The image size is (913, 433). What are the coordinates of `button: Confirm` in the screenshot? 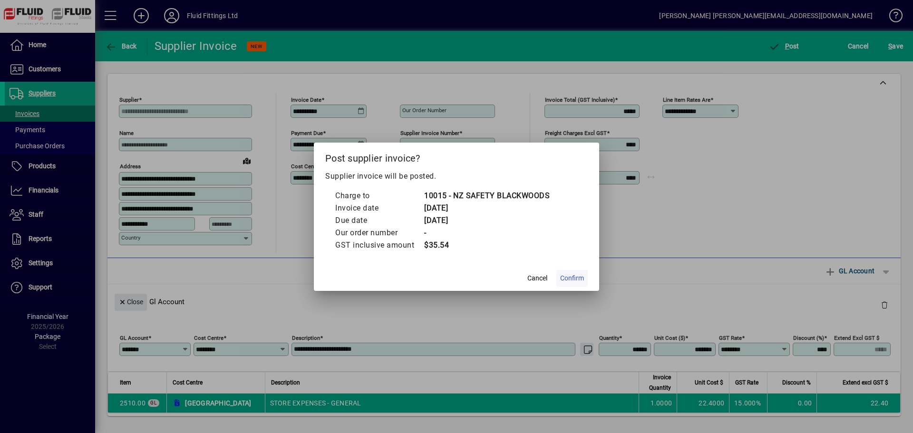 It's located at (572, 279).